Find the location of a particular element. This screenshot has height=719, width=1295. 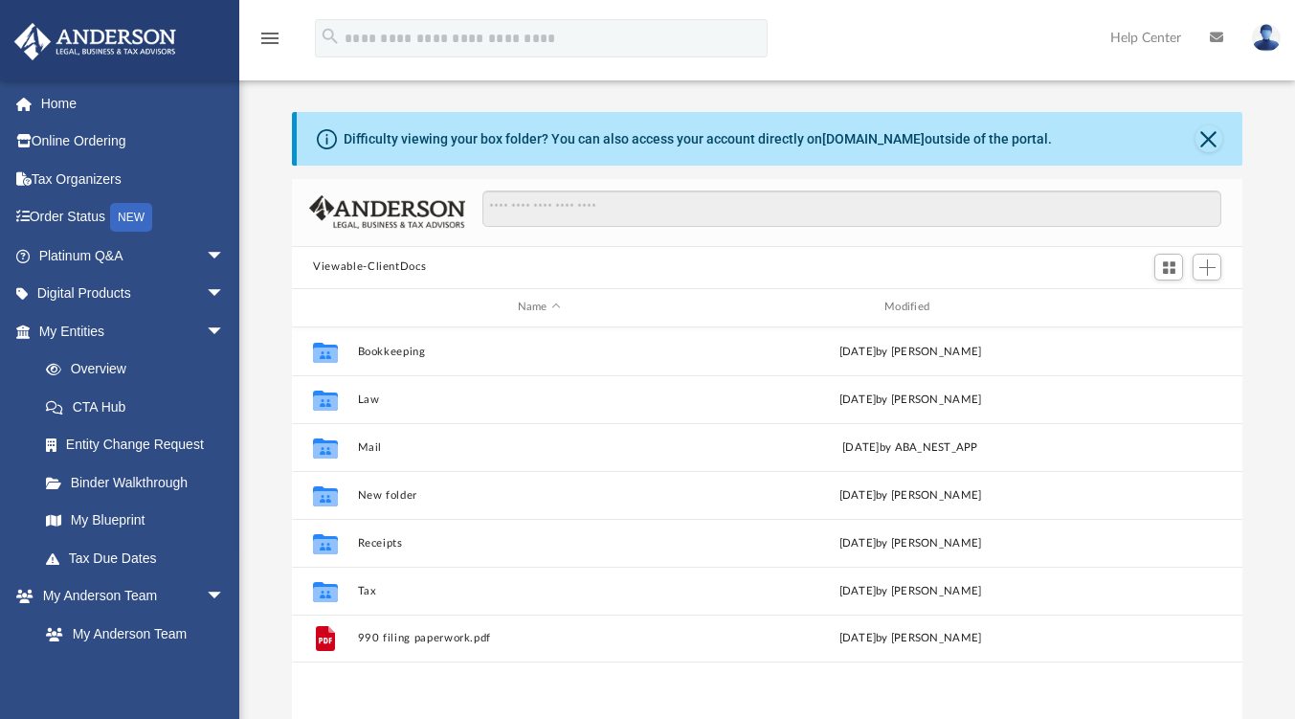

div: Modified is located at coordinates (910, 307).